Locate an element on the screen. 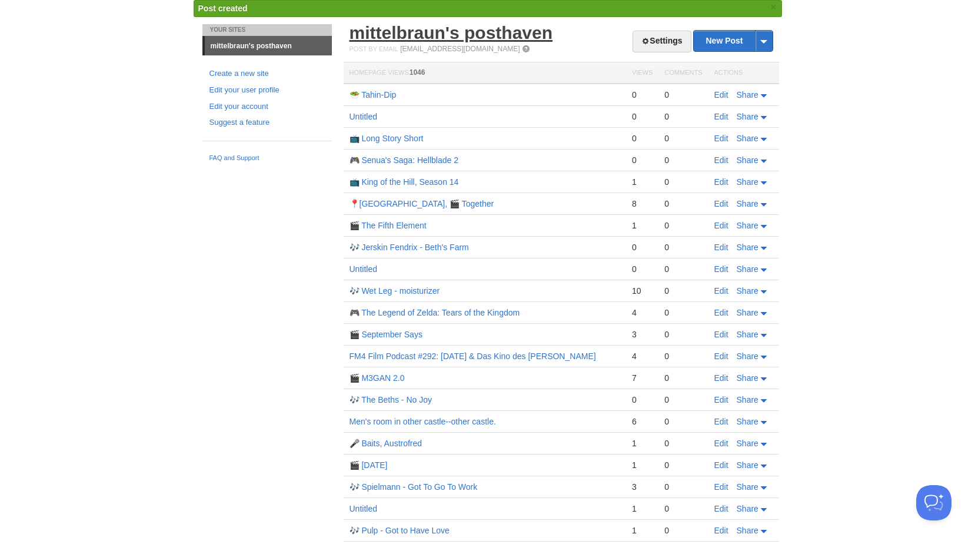  li: Your Sites is located at coordinates (267, 30).